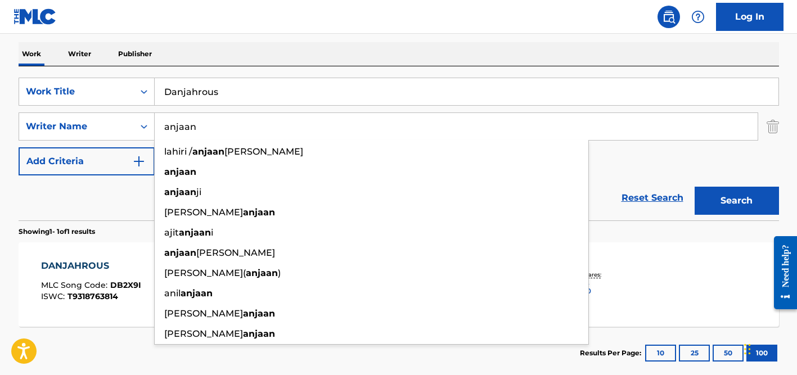 The height and width of the screenshot is (375, 797). I want to click on form: Search Form, so click(399, 149).